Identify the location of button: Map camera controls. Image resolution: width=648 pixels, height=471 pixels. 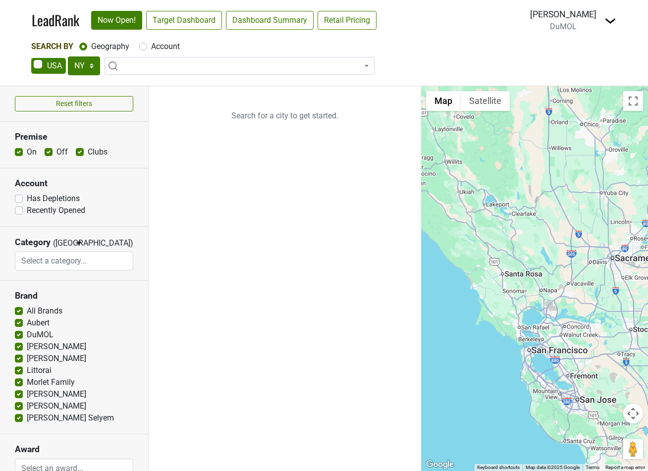
(634, 414).